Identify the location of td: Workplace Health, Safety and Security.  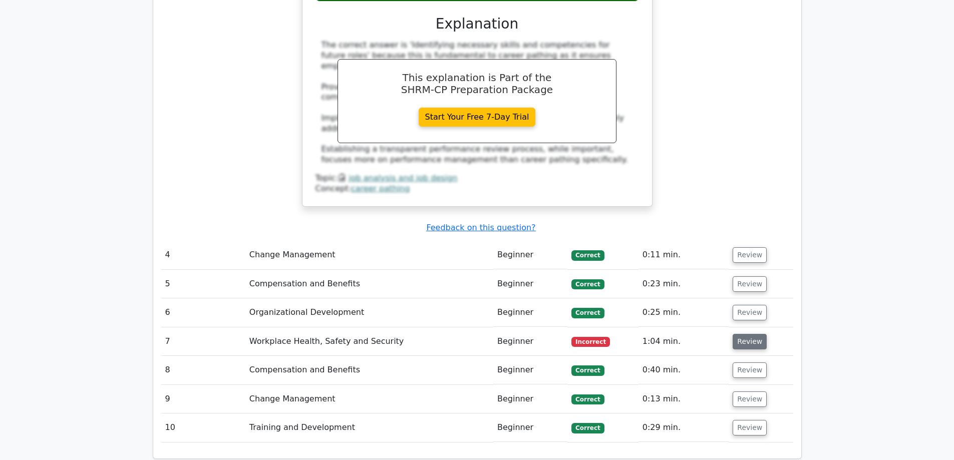
(369, 342).